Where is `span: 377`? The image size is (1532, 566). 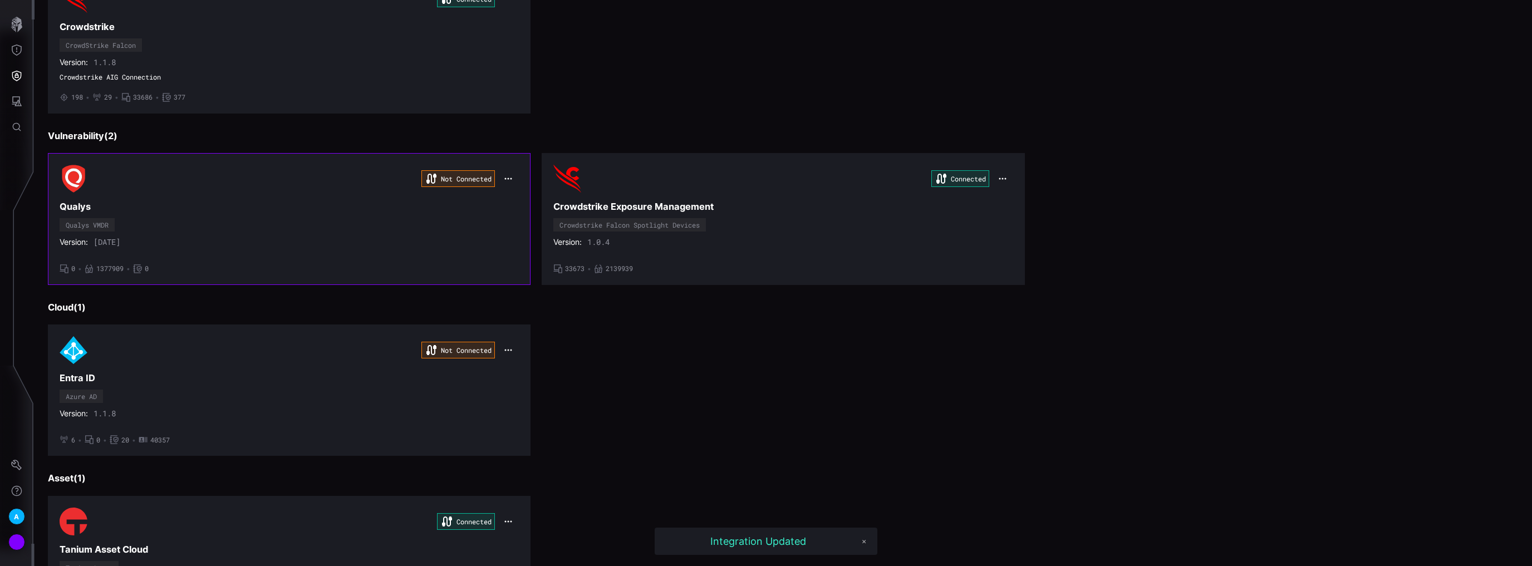 span: 377 is located at coordinates (179, 97).